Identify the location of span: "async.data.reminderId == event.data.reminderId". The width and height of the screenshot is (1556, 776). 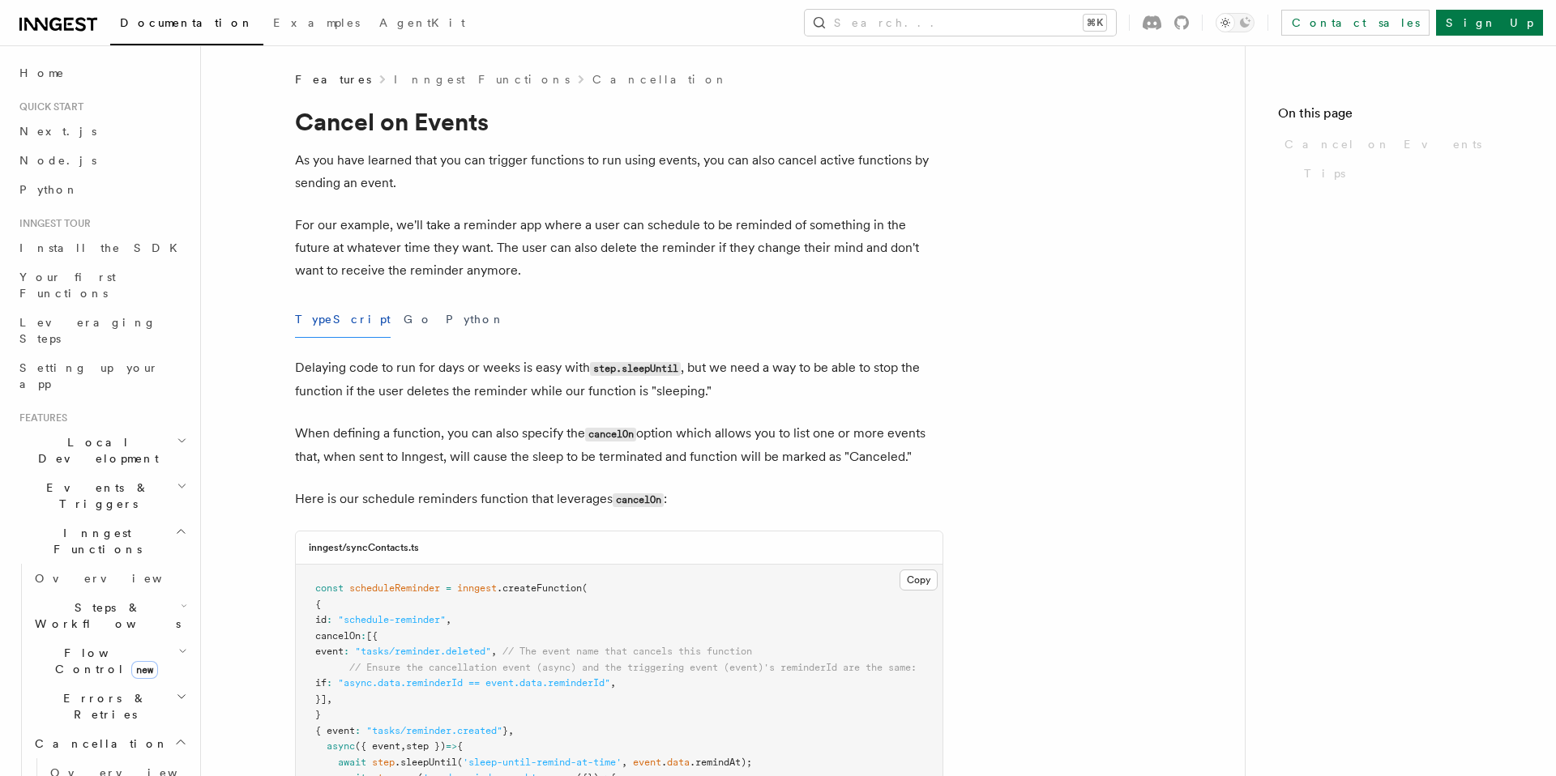
(474, 683).